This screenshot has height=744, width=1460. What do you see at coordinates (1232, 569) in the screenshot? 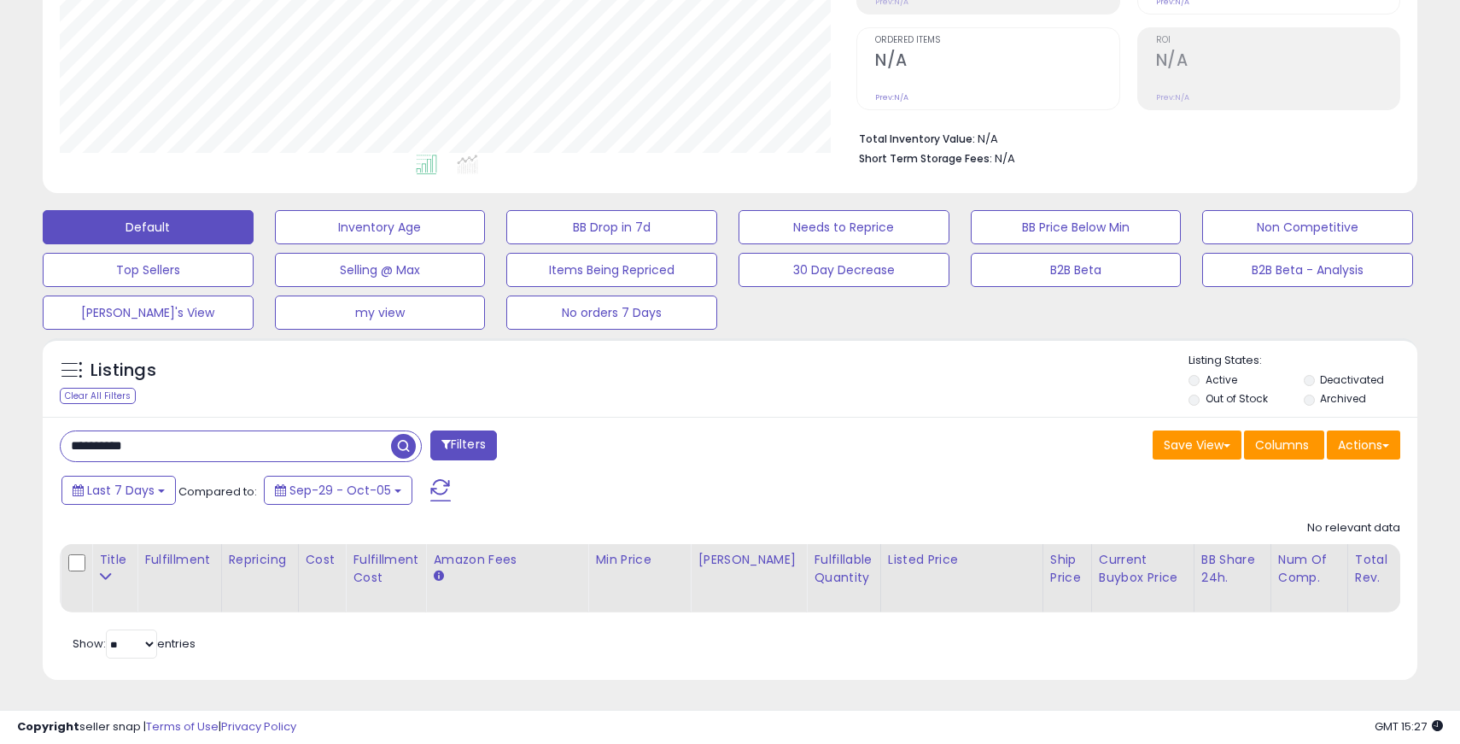
I see `div: BB Share 24h.` at bounding box center [1232, 569].